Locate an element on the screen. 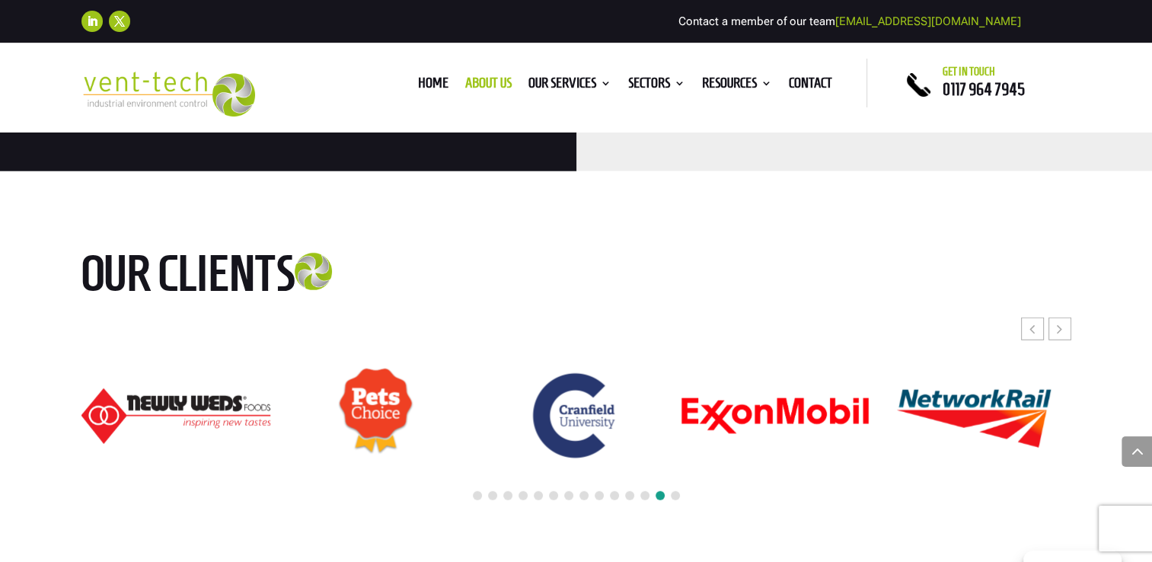 Image resolution: width=1152 pixels, height=562 pixels. span: 0117 964 7945 is located at coordinates (984, 89).